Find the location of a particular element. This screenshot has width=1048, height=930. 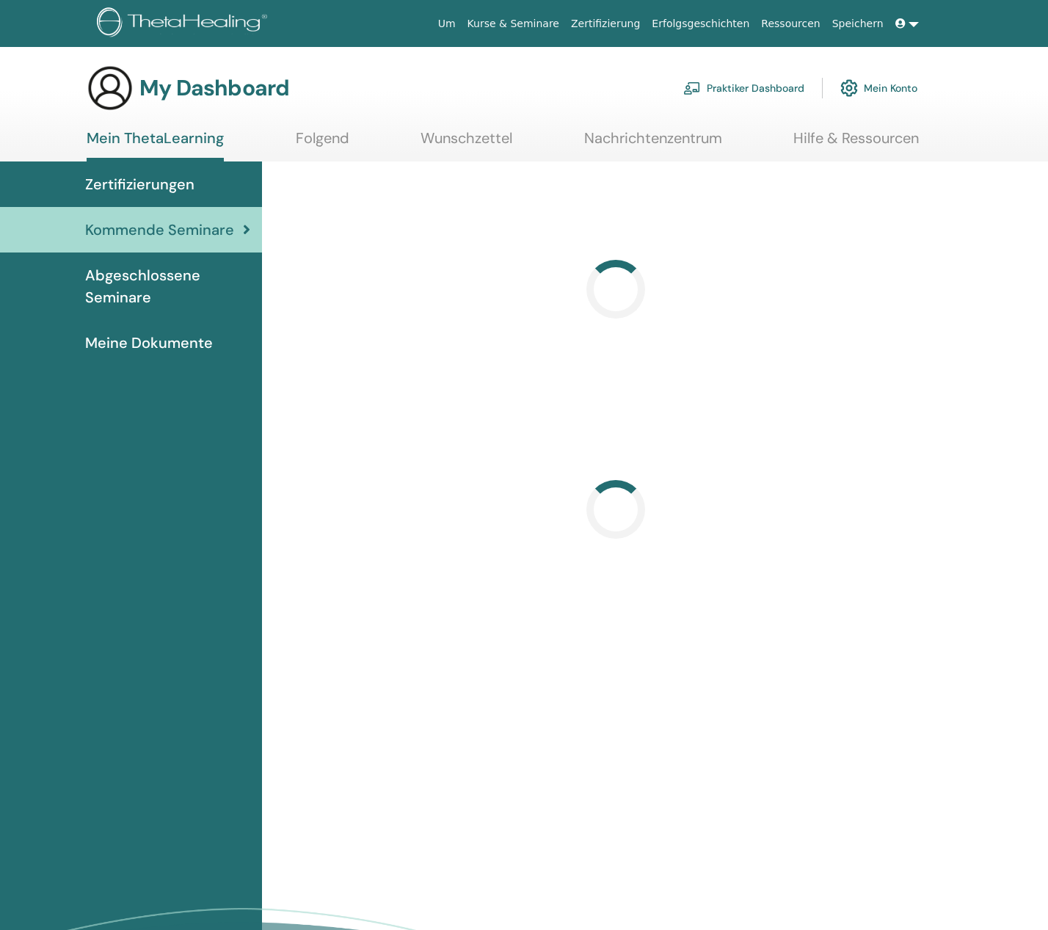

a: Erfolgsgeschichten is located at coordinates (700, 23).